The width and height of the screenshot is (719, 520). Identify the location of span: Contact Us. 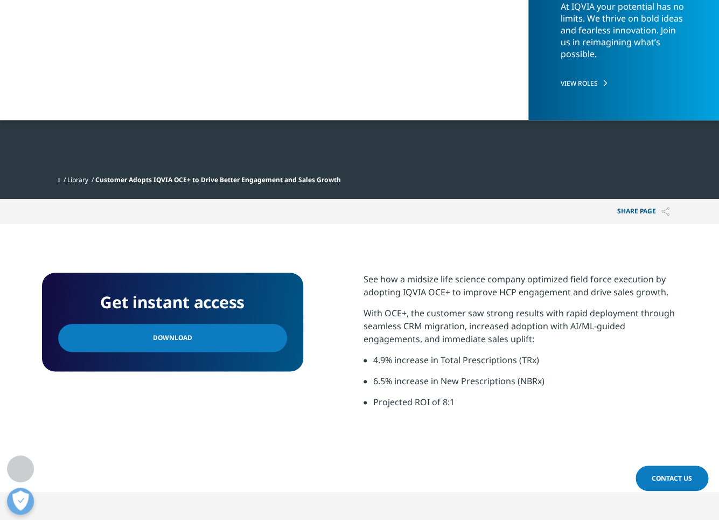
(672, 478).